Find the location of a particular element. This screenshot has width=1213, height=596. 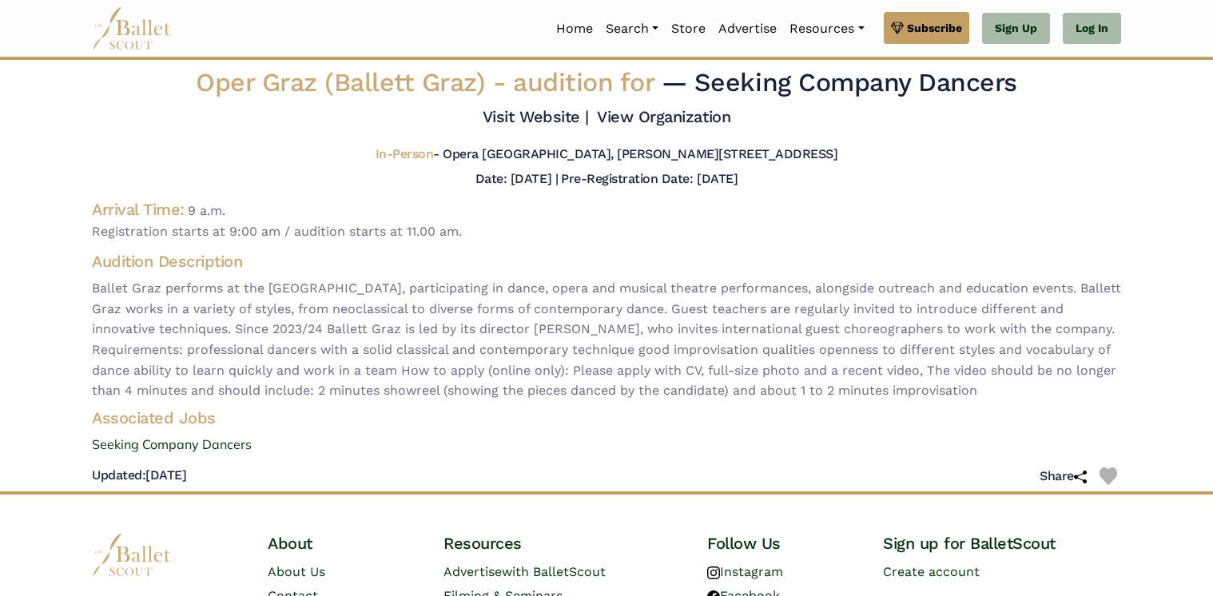

span: with BalletScout is located at coordinates (554, 571).